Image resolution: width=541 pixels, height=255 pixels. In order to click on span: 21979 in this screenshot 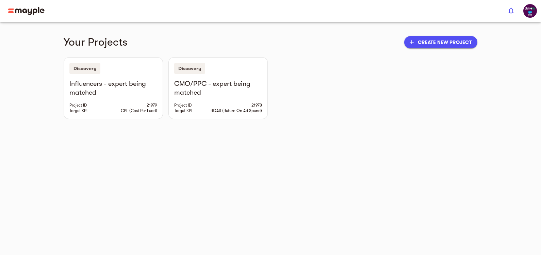, I will do `click(152, 105)`.